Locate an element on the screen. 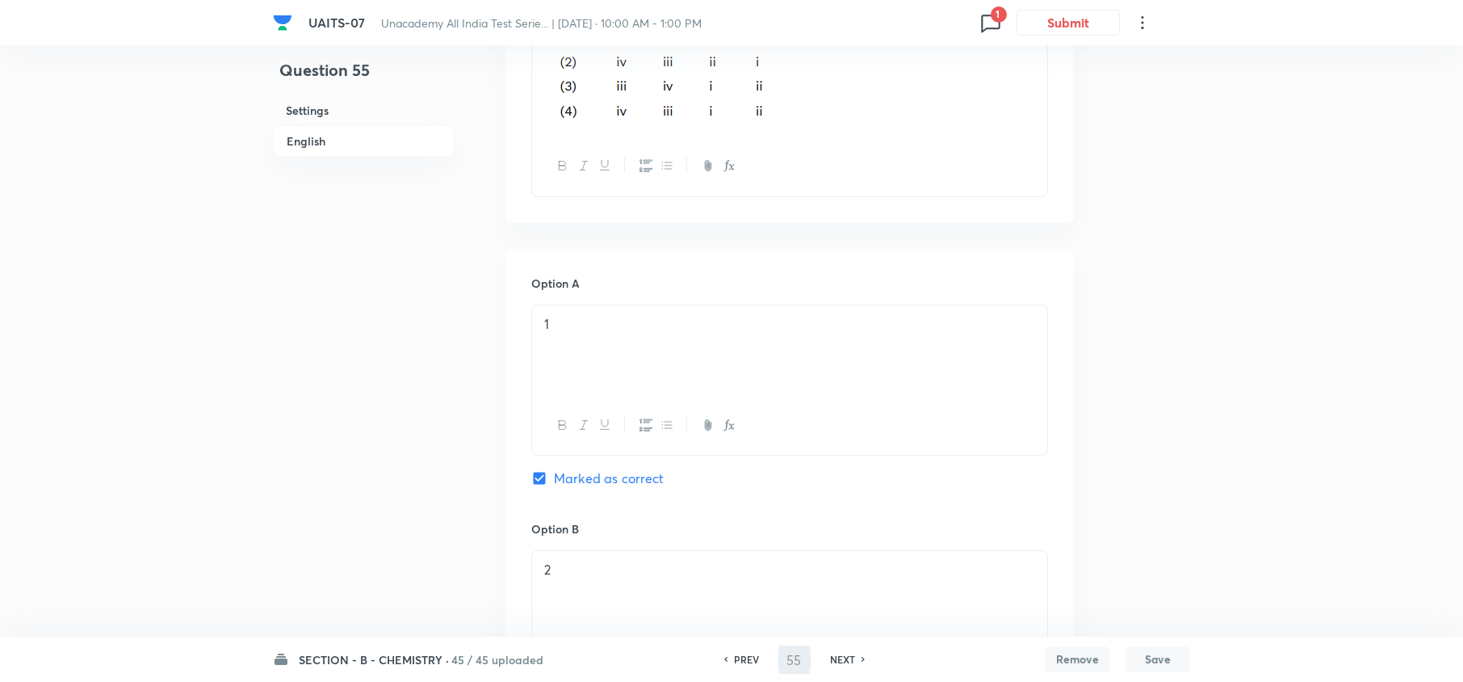  button: Save is located at coordinates (1158, 659).